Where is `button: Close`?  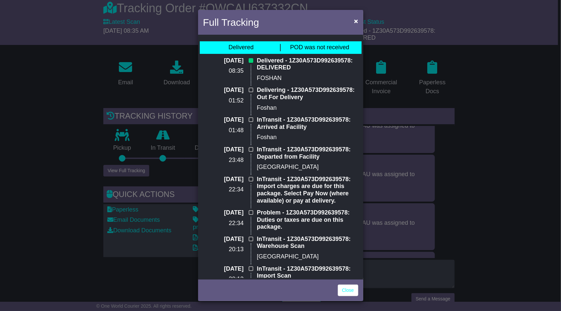 button: Close is located at coordinates (356, 21).